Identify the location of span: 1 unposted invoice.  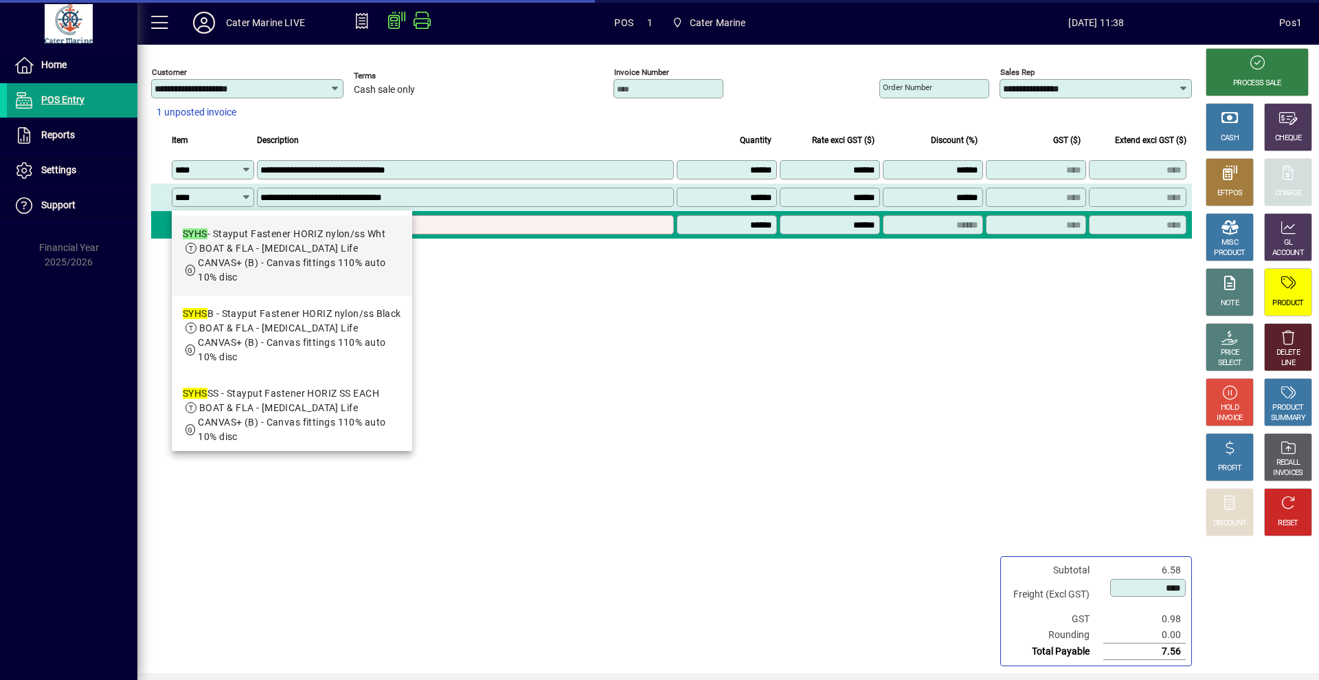
(197, 112).